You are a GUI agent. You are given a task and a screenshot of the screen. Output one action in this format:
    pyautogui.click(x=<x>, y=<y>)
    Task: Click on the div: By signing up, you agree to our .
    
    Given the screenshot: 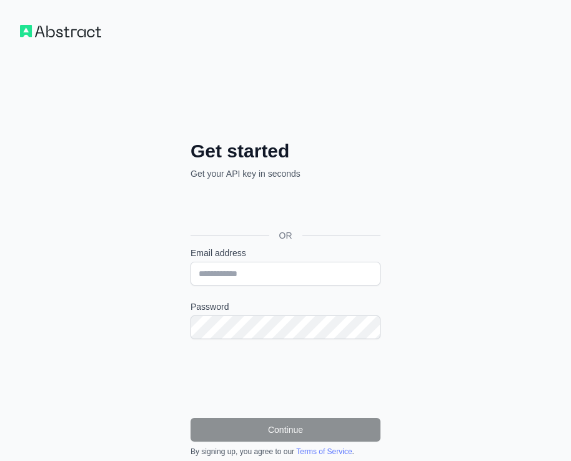 What is the action you would take?
    pyautogui.click(x=286, y=452)
    